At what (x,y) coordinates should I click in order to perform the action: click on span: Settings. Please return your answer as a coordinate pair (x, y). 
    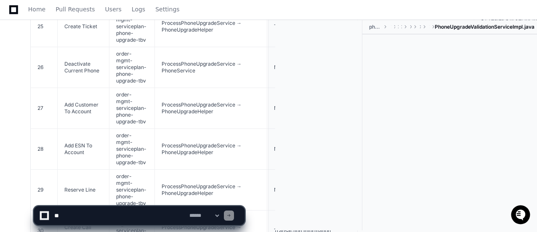
    Looking at the image, I should click on (167, 9).